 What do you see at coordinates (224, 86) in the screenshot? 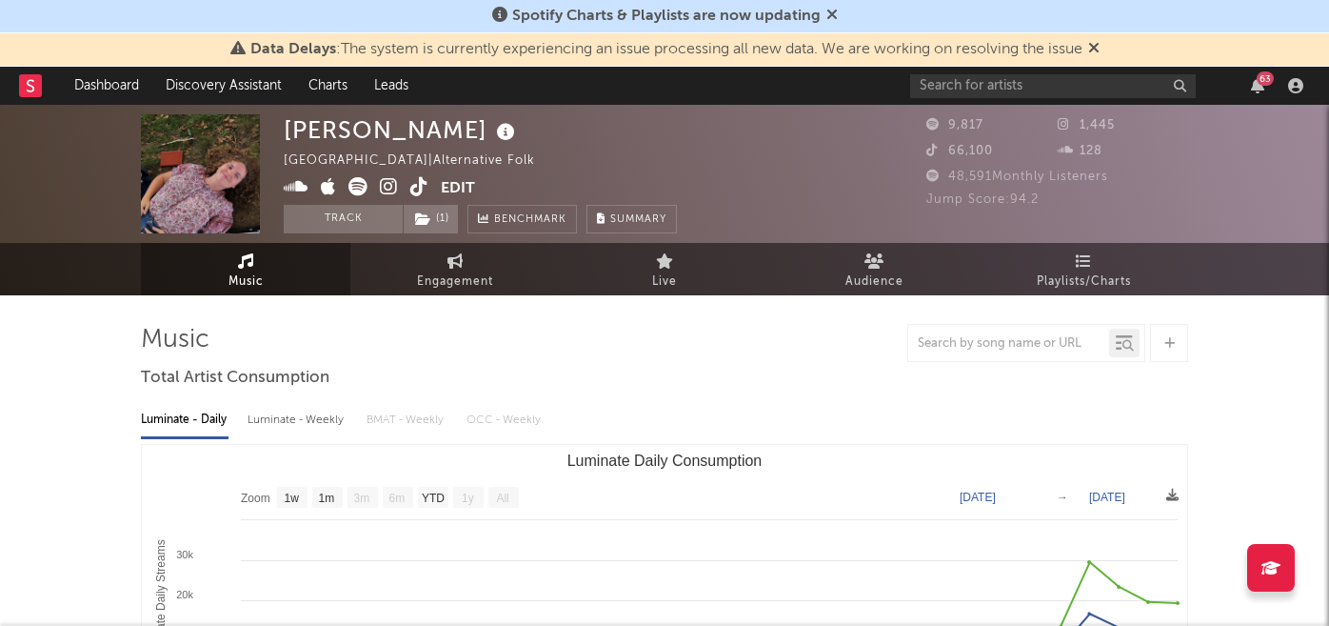
I see `a: Discovery Assistant` at bounding box center [224, 86].